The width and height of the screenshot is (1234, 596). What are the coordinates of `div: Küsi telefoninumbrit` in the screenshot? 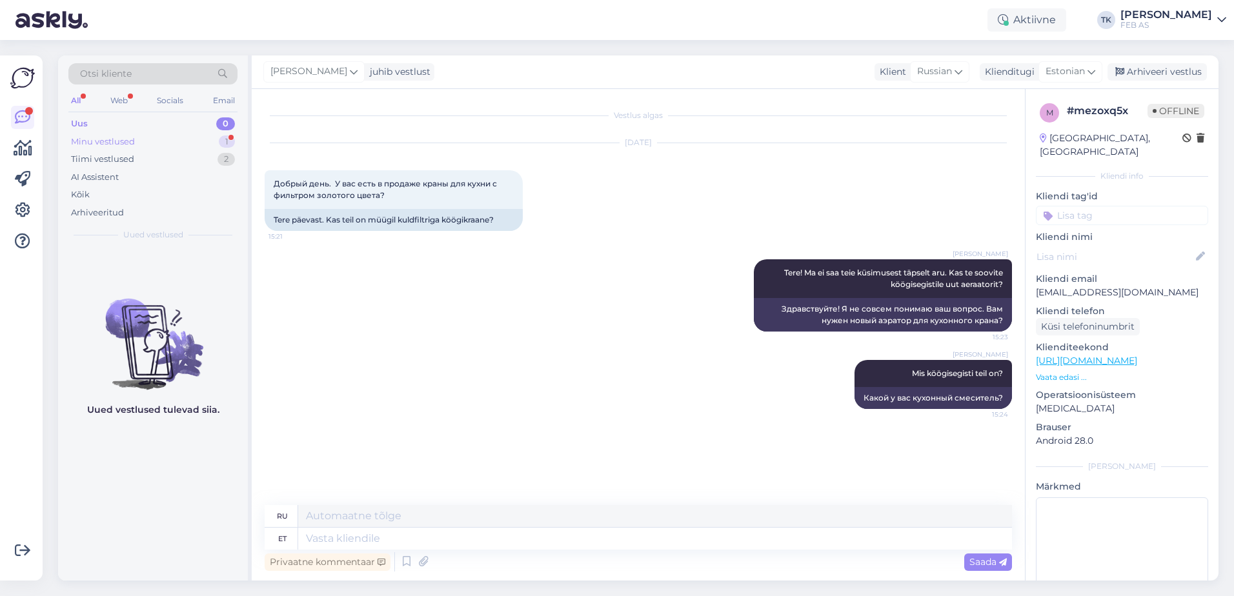 It's located at (1087, 327).